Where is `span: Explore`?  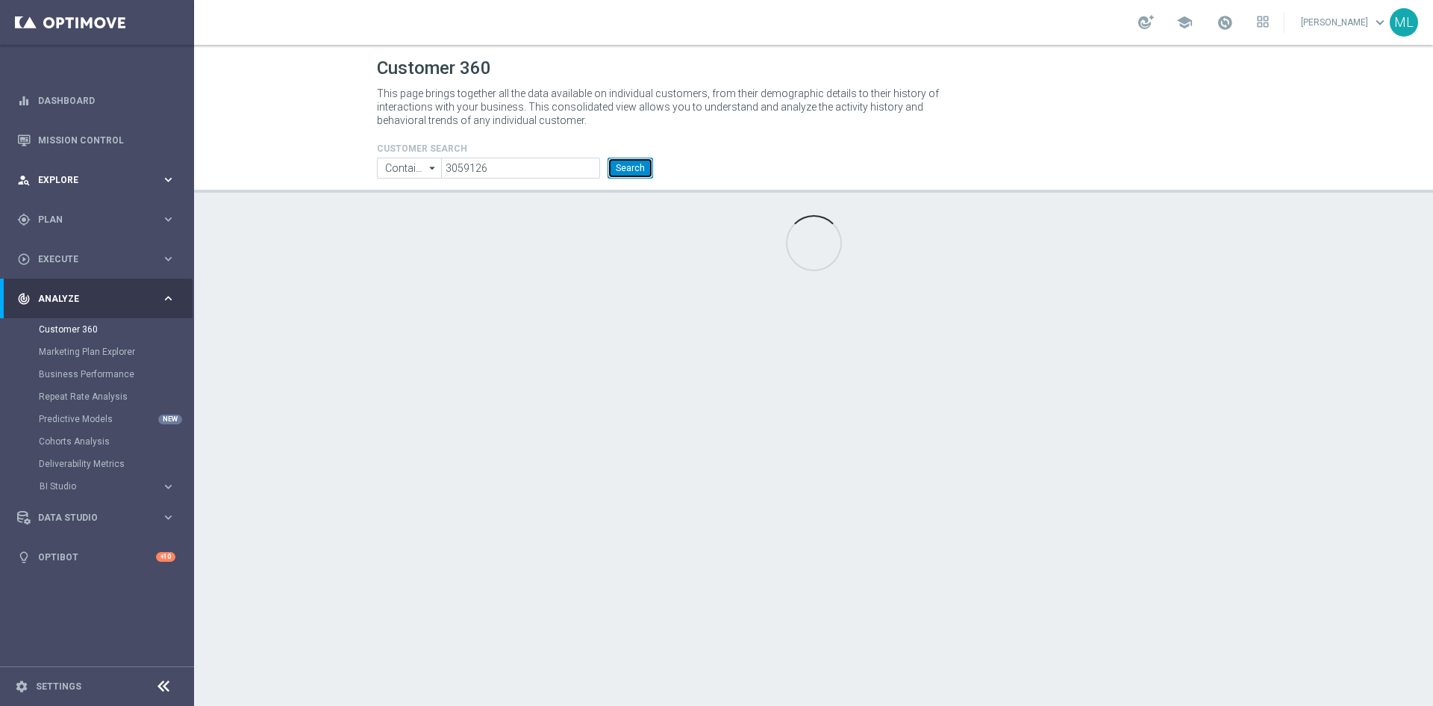 span: Explore is located at coordinates (99, 180).